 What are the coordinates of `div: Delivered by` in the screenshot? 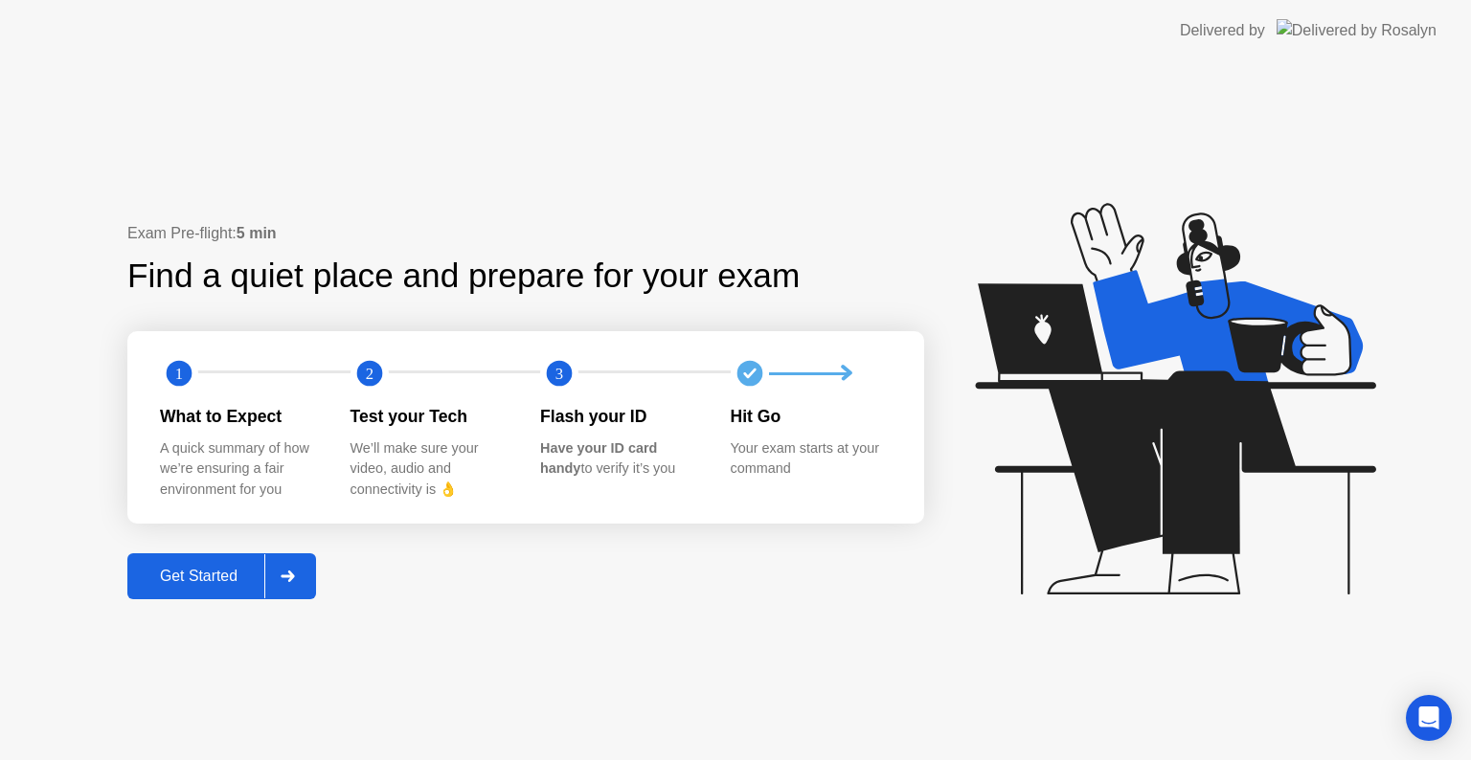 It's located at (1222, 31).